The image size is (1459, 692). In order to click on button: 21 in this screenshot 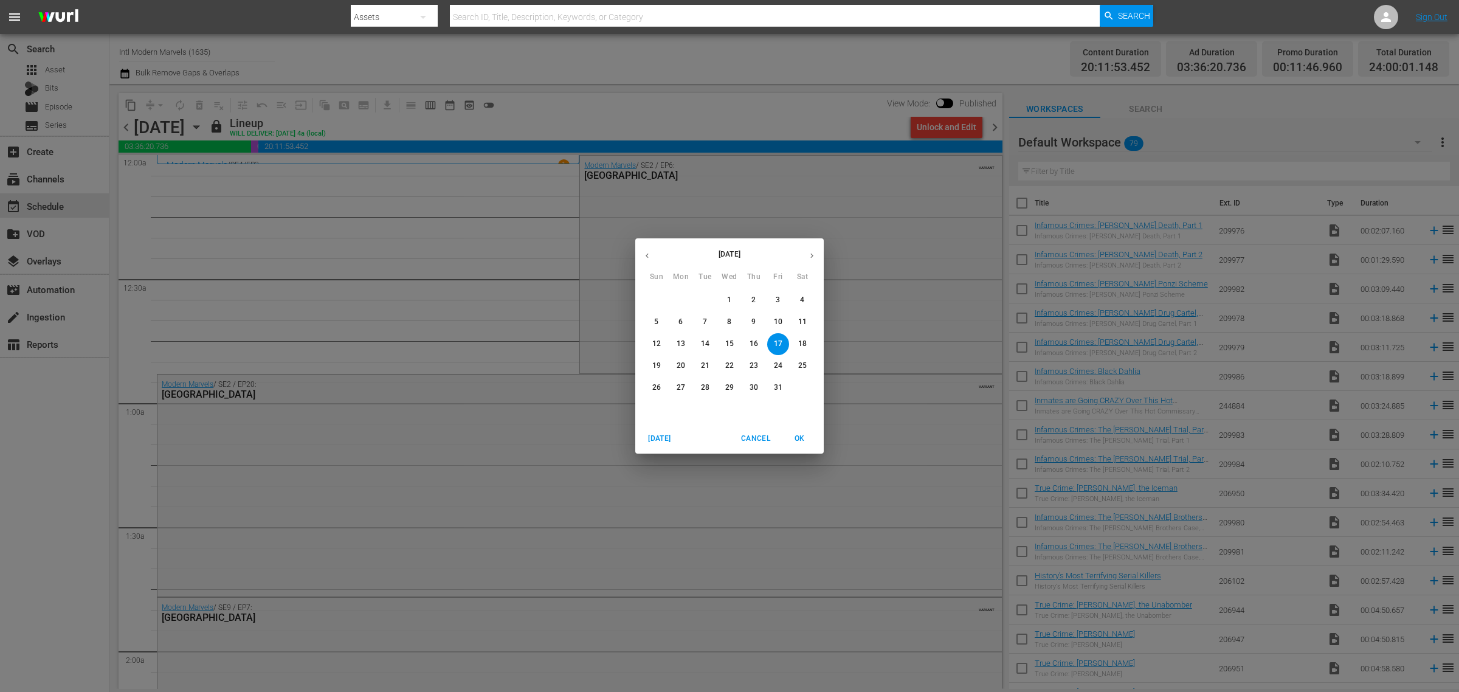, I will do `click(705, 366)`.